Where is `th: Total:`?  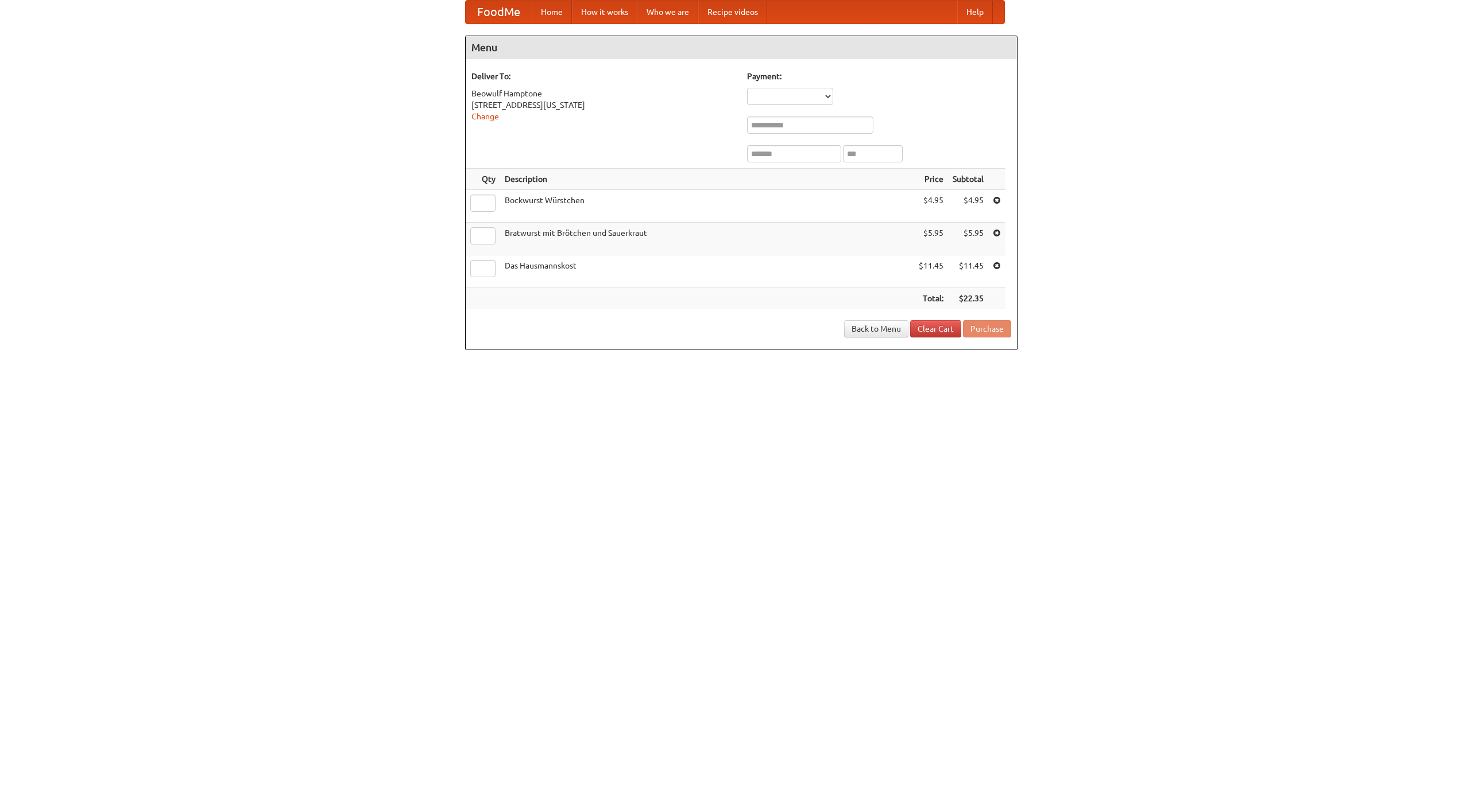 th: Total: is located at coordinates (931, 299).